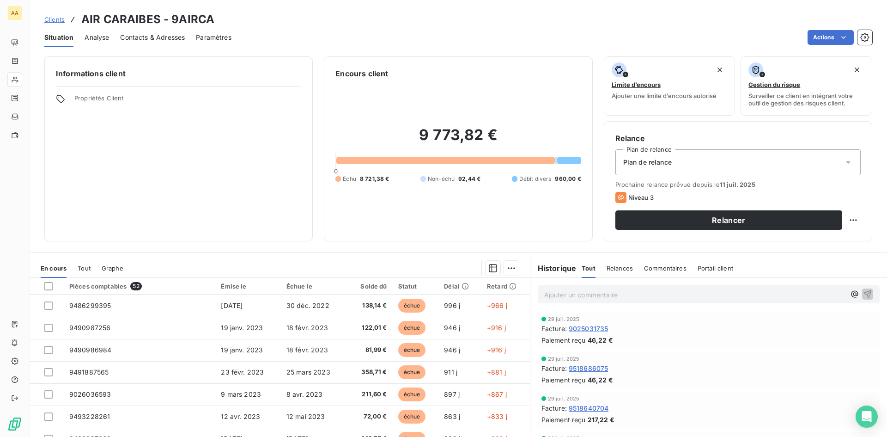  I want to click on span: Limite d’encours, so click(636, 85).